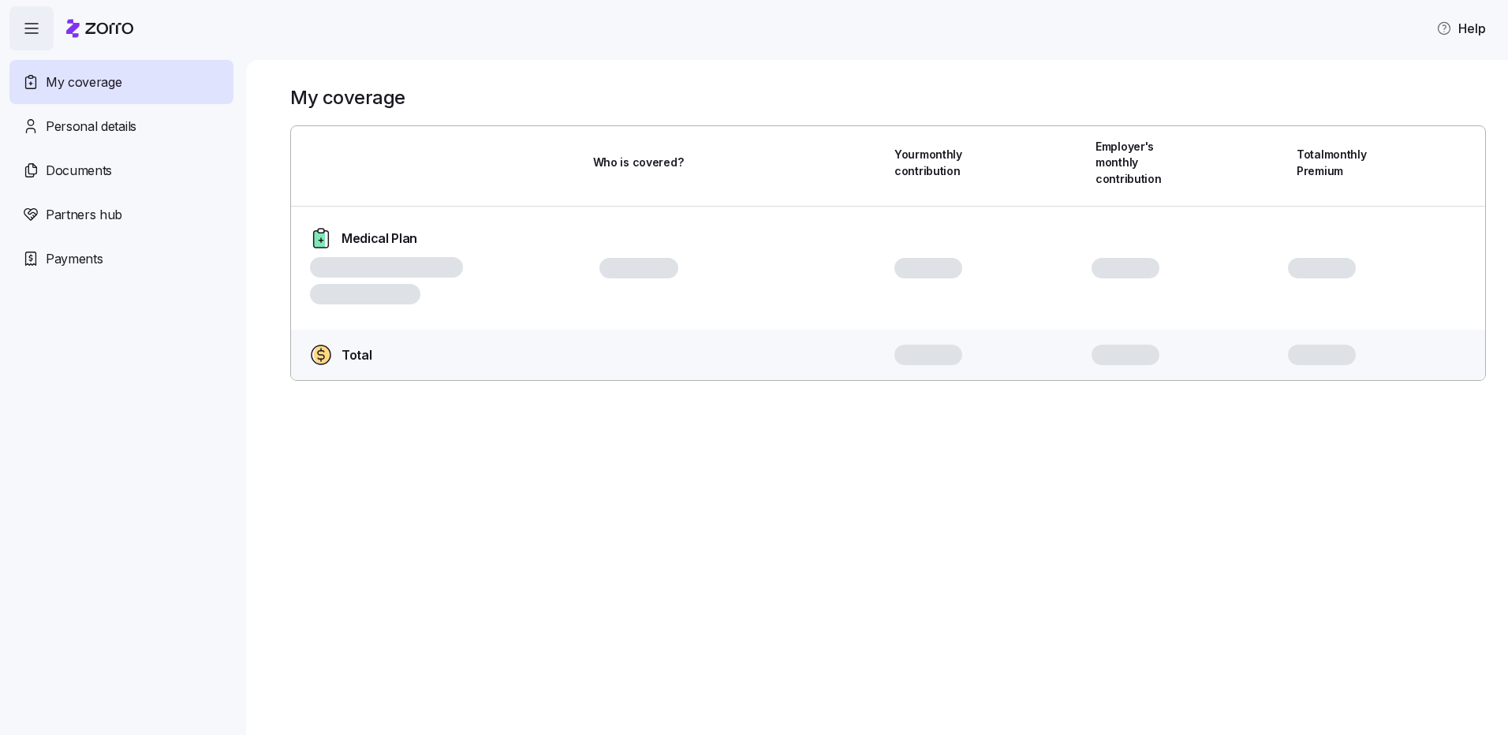  What do you see at coordinates (121, 215) in the screenshot?
I see `a: Partners hub` at bounding box center [121, 215].